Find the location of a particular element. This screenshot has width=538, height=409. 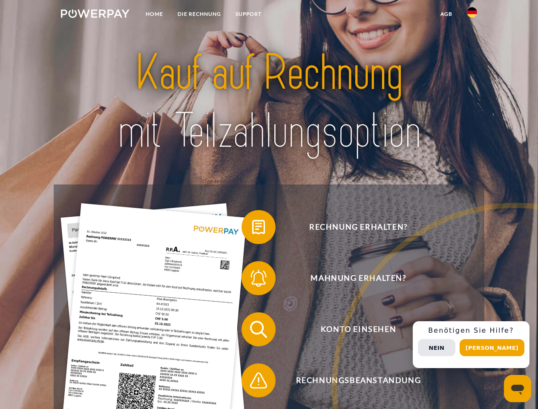

img: logo-powerpay-white.svg is located at coordinates (95, 14).